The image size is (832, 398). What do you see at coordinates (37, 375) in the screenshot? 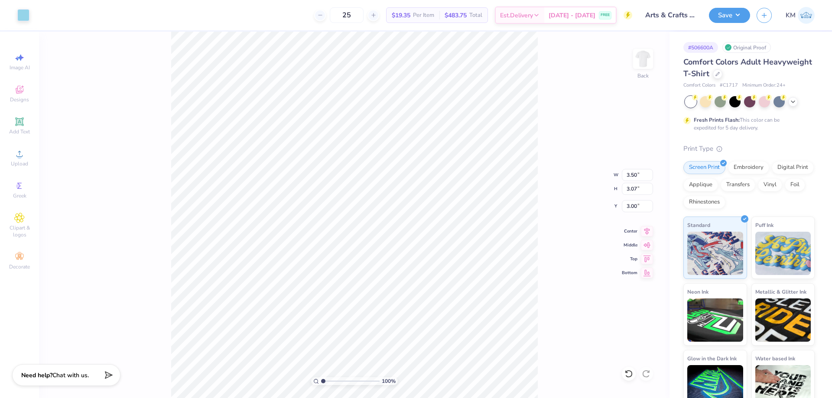
I see `strong: Need help?` at bounding box center [37, 375].